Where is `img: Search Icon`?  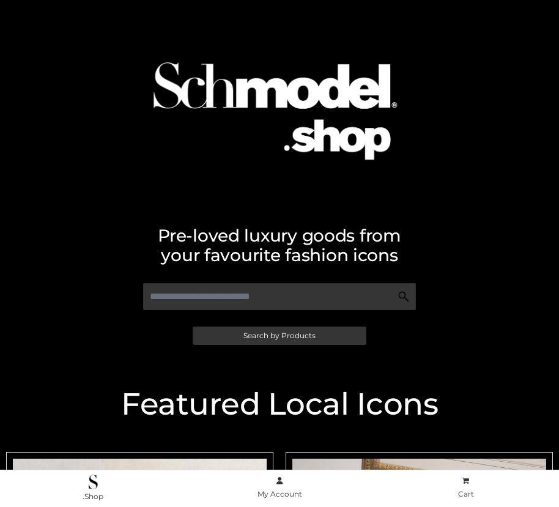
img: Search Icon is located at coordinates (404, 297).